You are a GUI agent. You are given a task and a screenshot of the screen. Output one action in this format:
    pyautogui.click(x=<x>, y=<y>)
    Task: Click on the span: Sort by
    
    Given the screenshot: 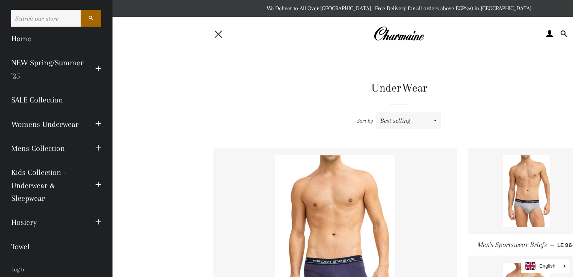 What is the action you would take?
    pyautogui.click(x=365, y=121)
    